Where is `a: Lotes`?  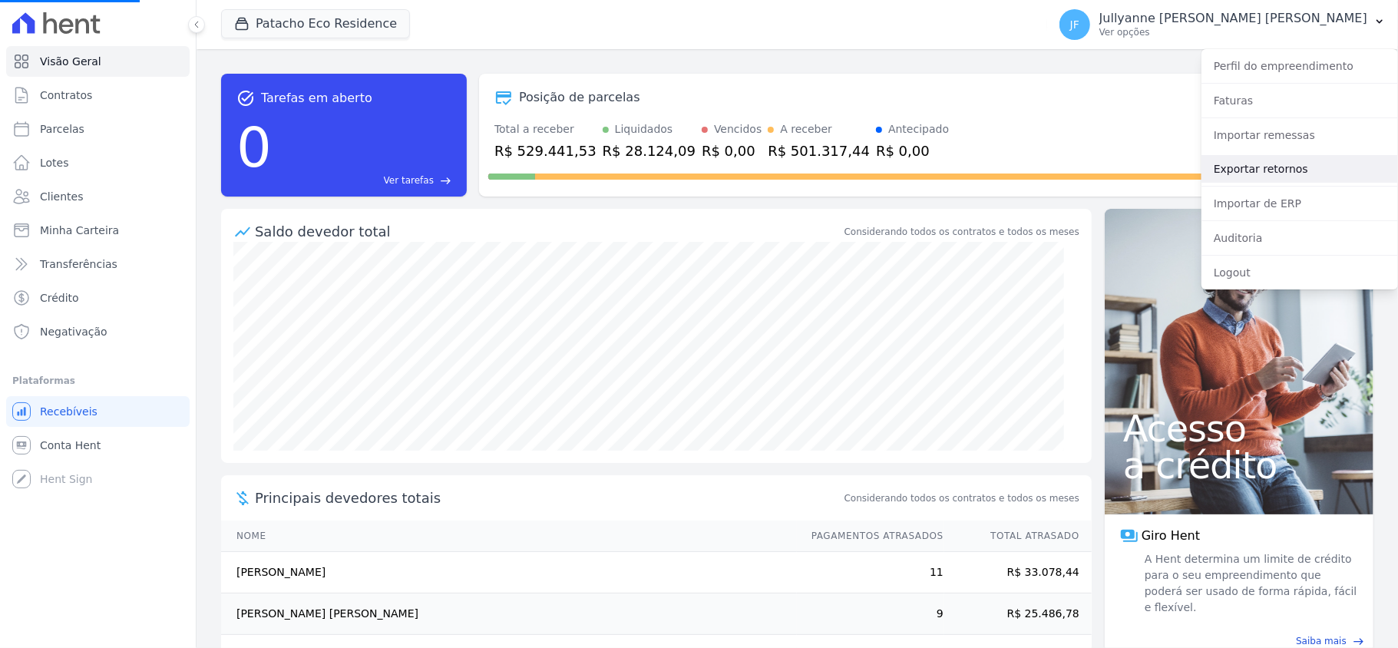 a: Lotes is located at coordinates (98, 163).